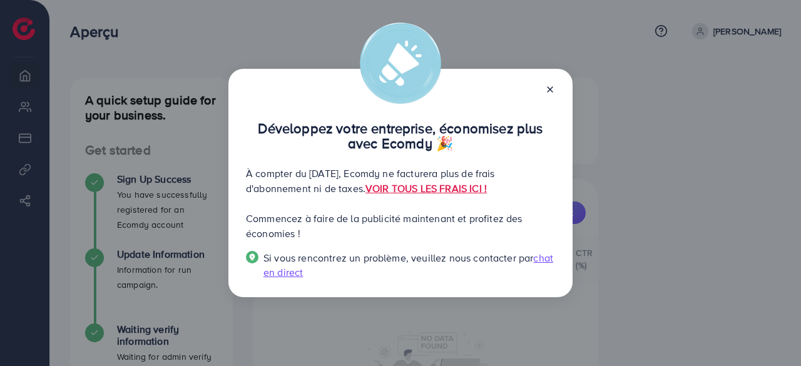  I want to click on a: VOIR TOUS LES FRAIS ICI !, so click(426, 188).